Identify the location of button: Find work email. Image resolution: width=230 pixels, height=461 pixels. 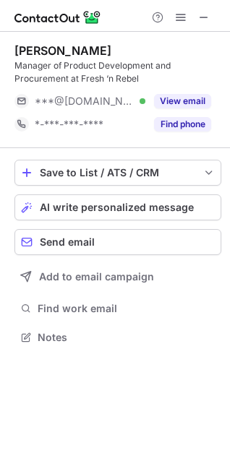
(118, 309).